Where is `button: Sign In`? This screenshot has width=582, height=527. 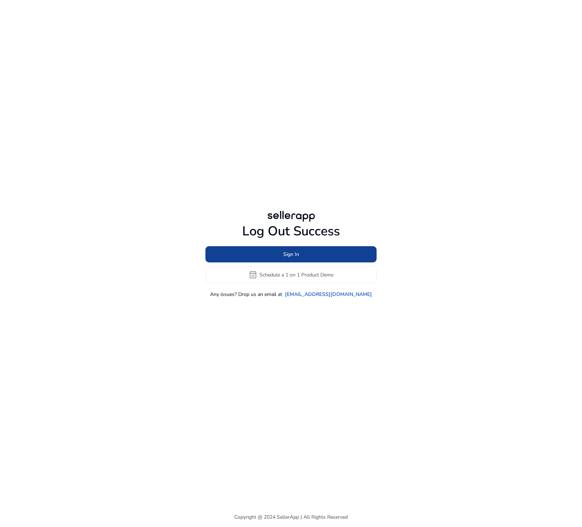
button: Sign In is located at coordinates (291, 254).